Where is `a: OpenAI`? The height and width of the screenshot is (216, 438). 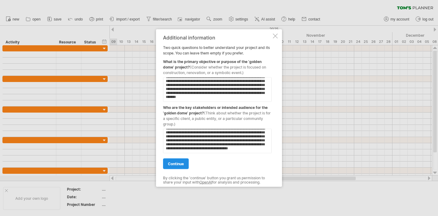
a: OpenAI is located at coordinates (206, 182).